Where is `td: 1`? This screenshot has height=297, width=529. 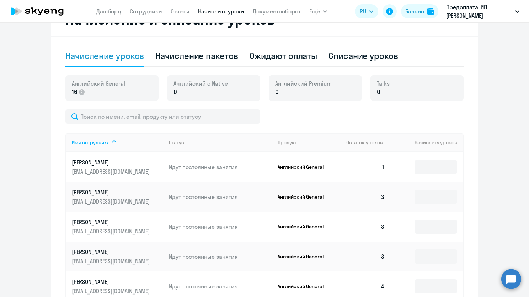
td: 1 is located at coordinates (365, 167).